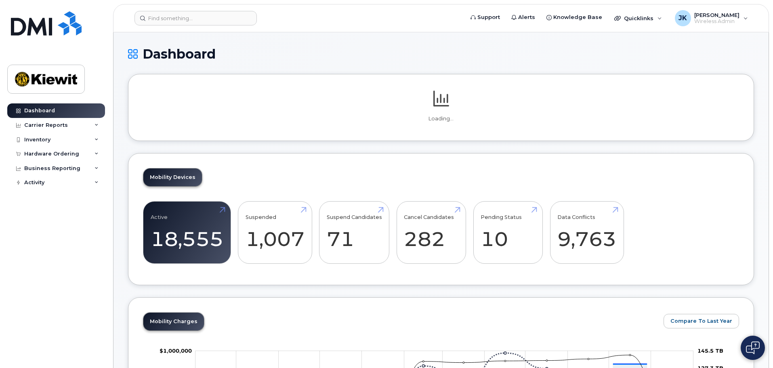  I want to click on p: Loading..., so click(441, 119).